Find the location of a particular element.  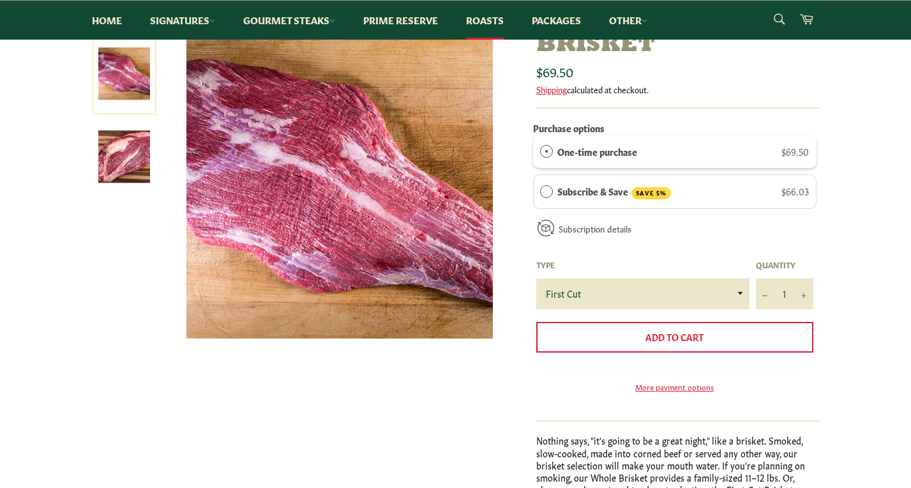

button: Add to Cart is located at coordinates (675, 337).